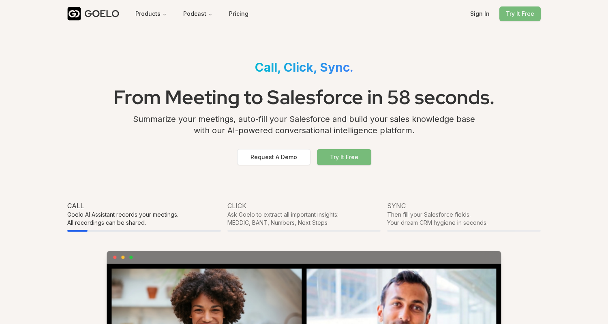  What do you see at coordinates (304, 97) in the screenshot?
I see `h1: From Meeting to Salesforce in 58 seconds.` at bounding box center [304, 97].